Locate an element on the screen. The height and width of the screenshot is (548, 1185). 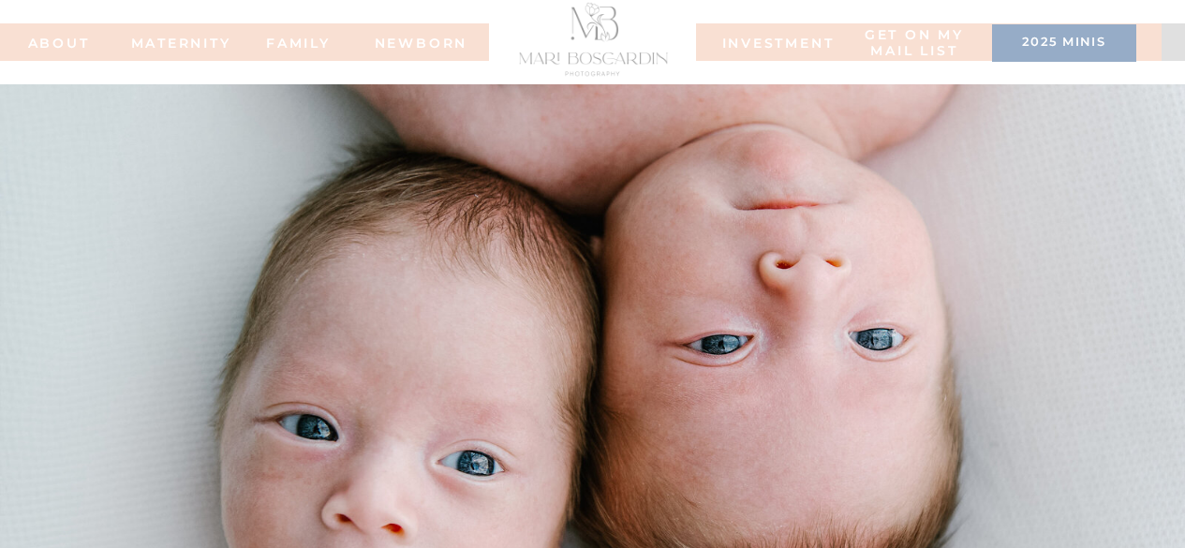
nav: NEWBORN is located at coordinates (422, 42).